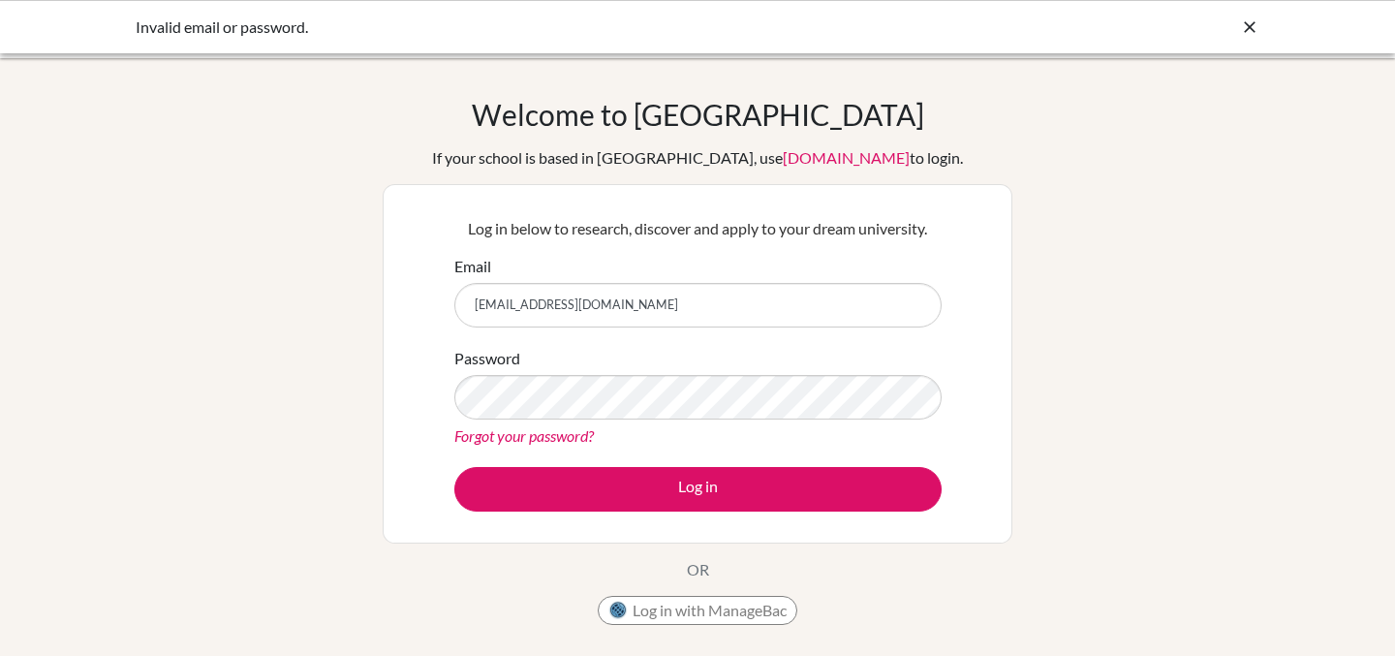  Describe the element at coordinates (697, 229) in the screenshot. I see `p: Log in below to research, discover and apply to your dream university.` at that location.